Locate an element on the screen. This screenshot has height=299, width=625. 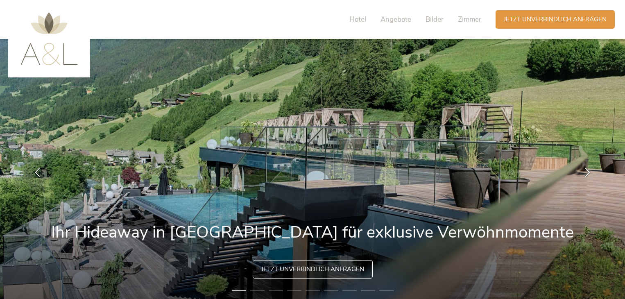
span: Angebote is located at coordinates (396, 19).